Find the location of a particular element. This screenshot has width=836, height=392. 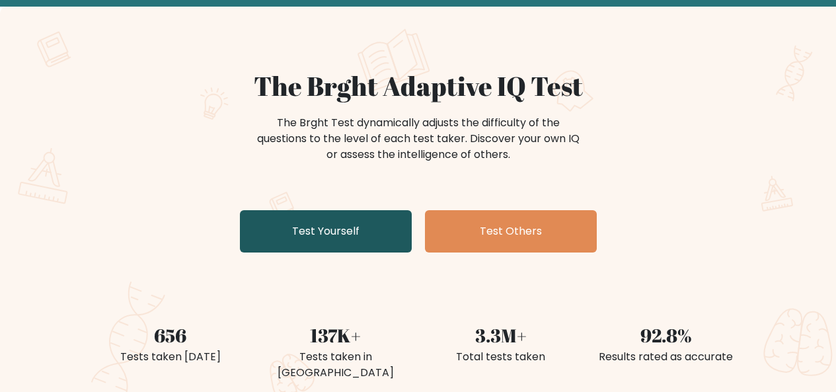

div: 3.3M+ is located at coordinates (501, 335).